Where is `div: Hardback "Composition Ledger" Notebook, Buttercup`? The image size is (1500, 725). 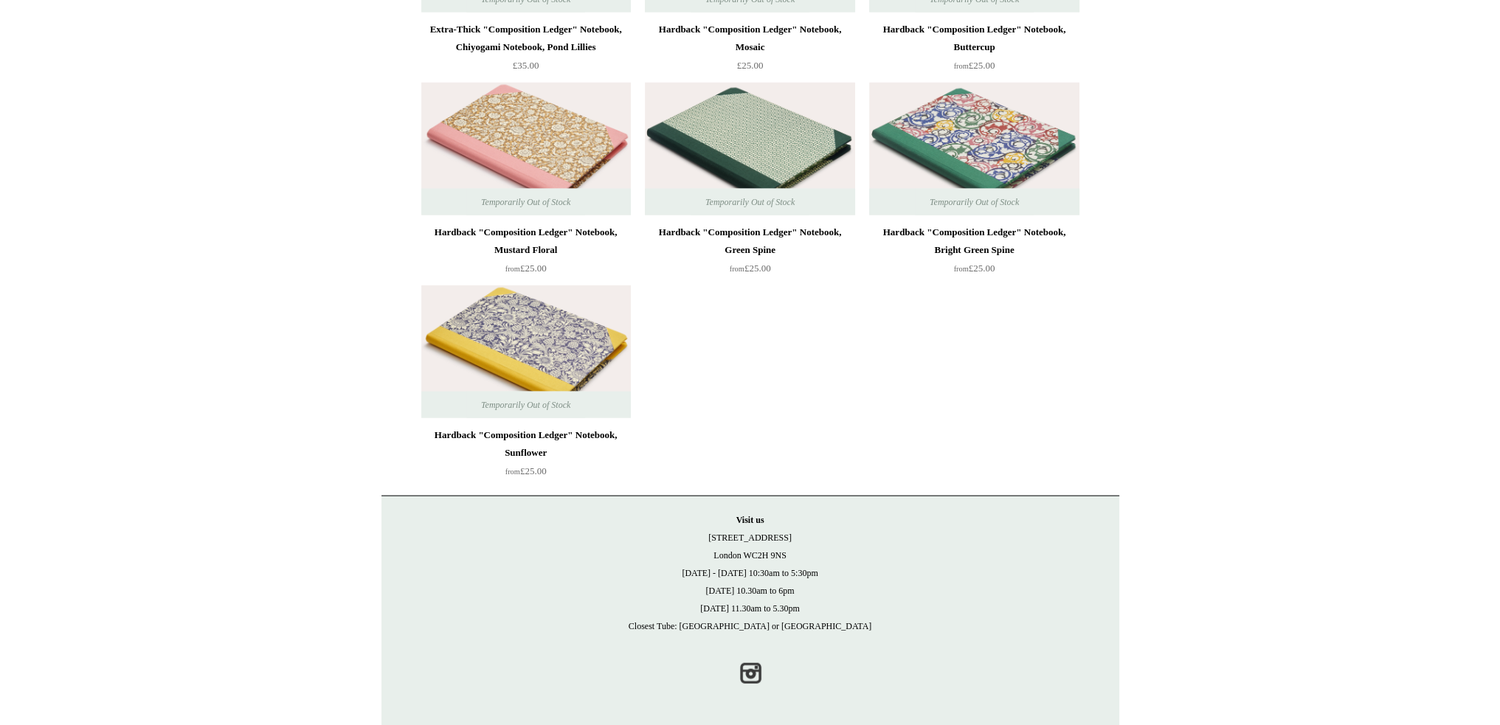
div: Hardback "Composition Ledger" Notebook, Buttercup is located at coordinates (974, 38).